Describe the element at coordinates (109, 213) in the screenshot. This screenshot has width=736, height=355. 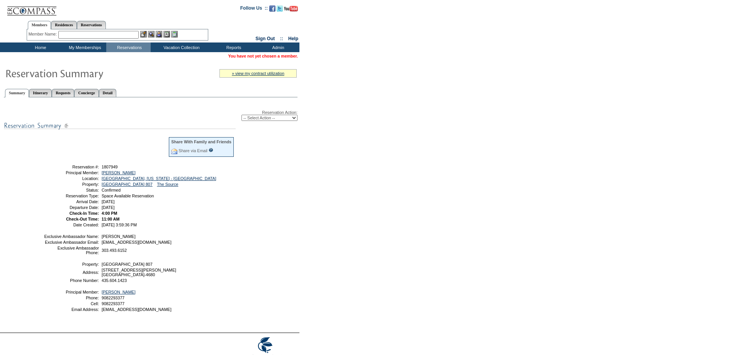
I see `span: 4:00 PM` at that location.